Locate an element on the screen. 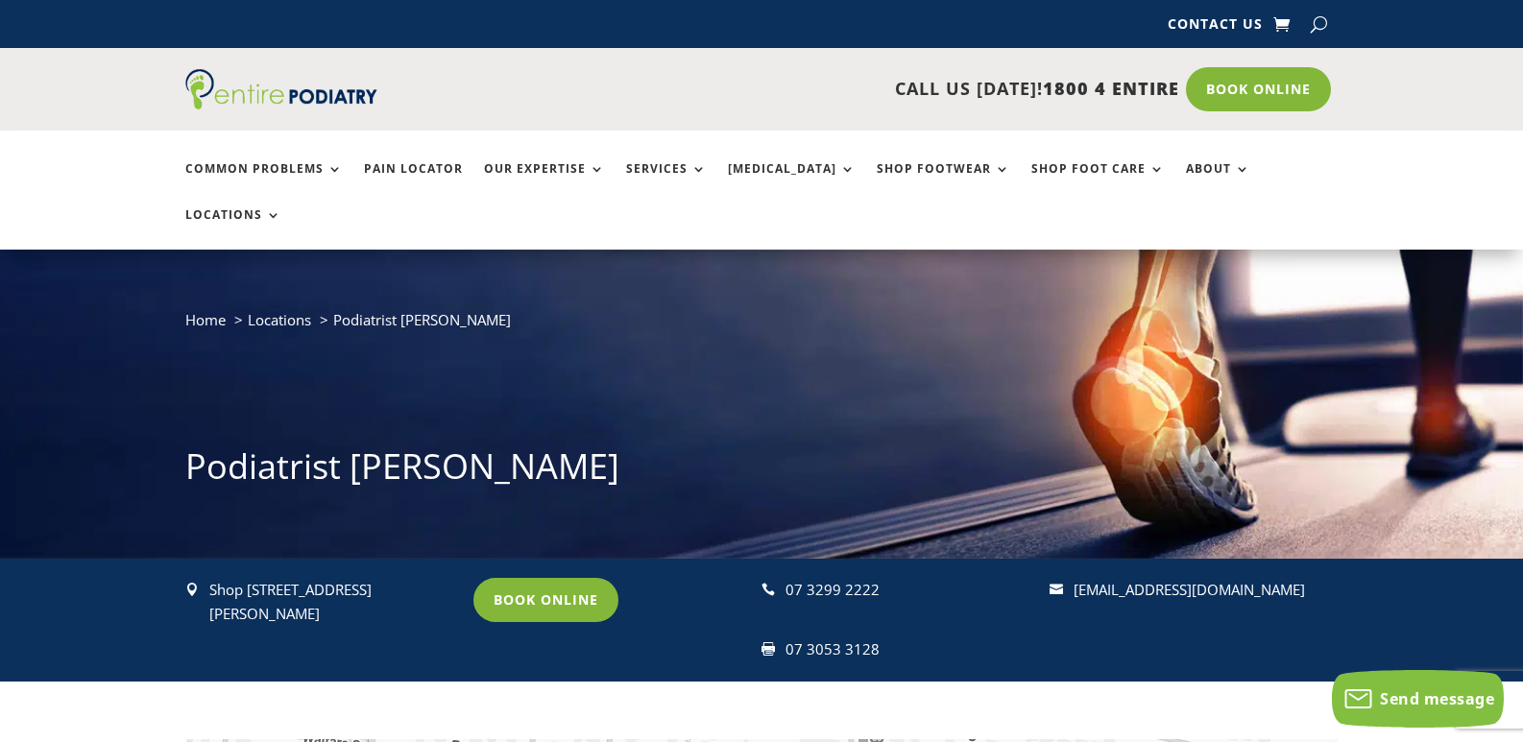 Image resolution: width=1523 pixels, height=742 pixels. a: Our Expertise is located at coordinates (544, 182).